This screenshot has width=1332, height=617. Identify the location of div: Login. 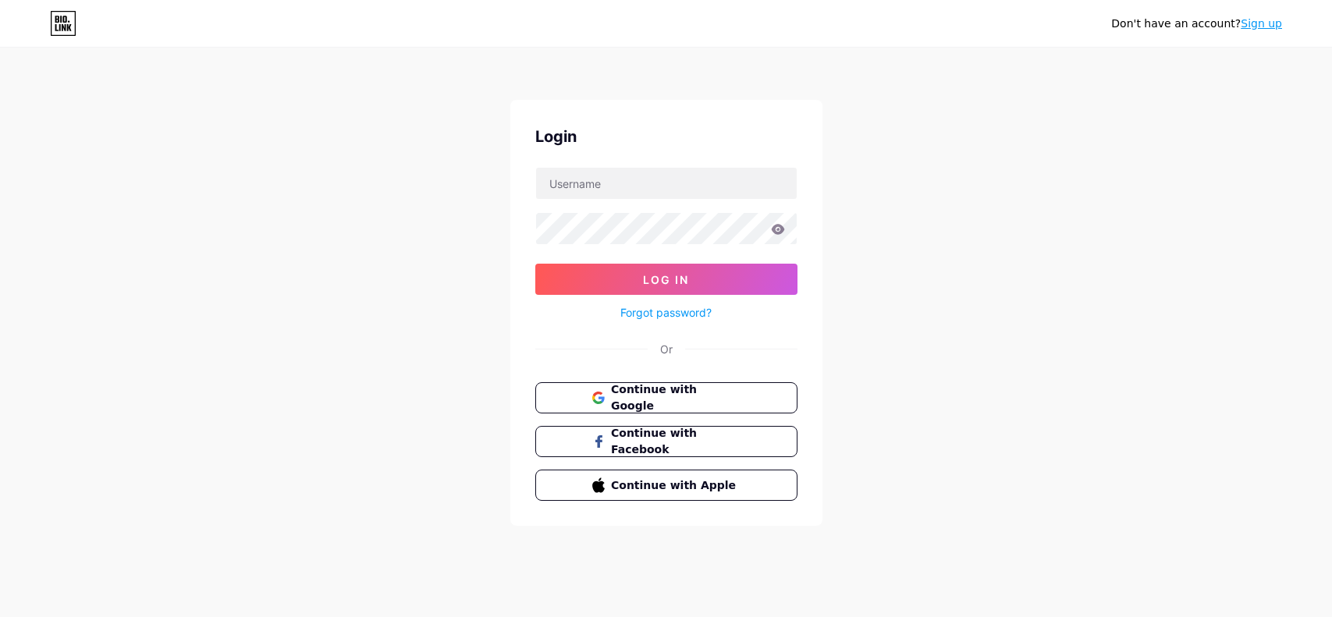
(666, 137).